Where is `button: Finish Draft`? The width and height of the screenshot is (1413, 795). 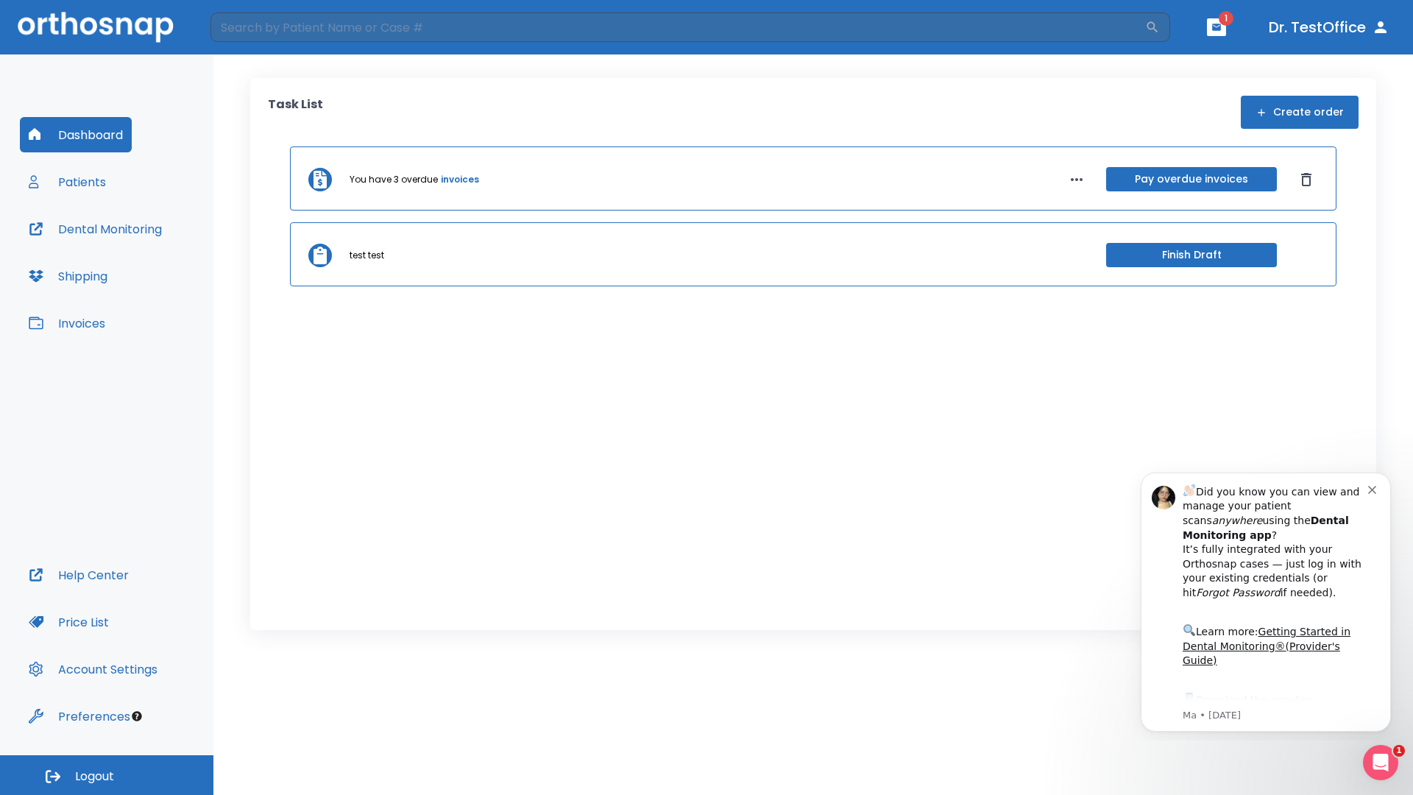
button: Finish Draft is located at coordinates (1192, 255).